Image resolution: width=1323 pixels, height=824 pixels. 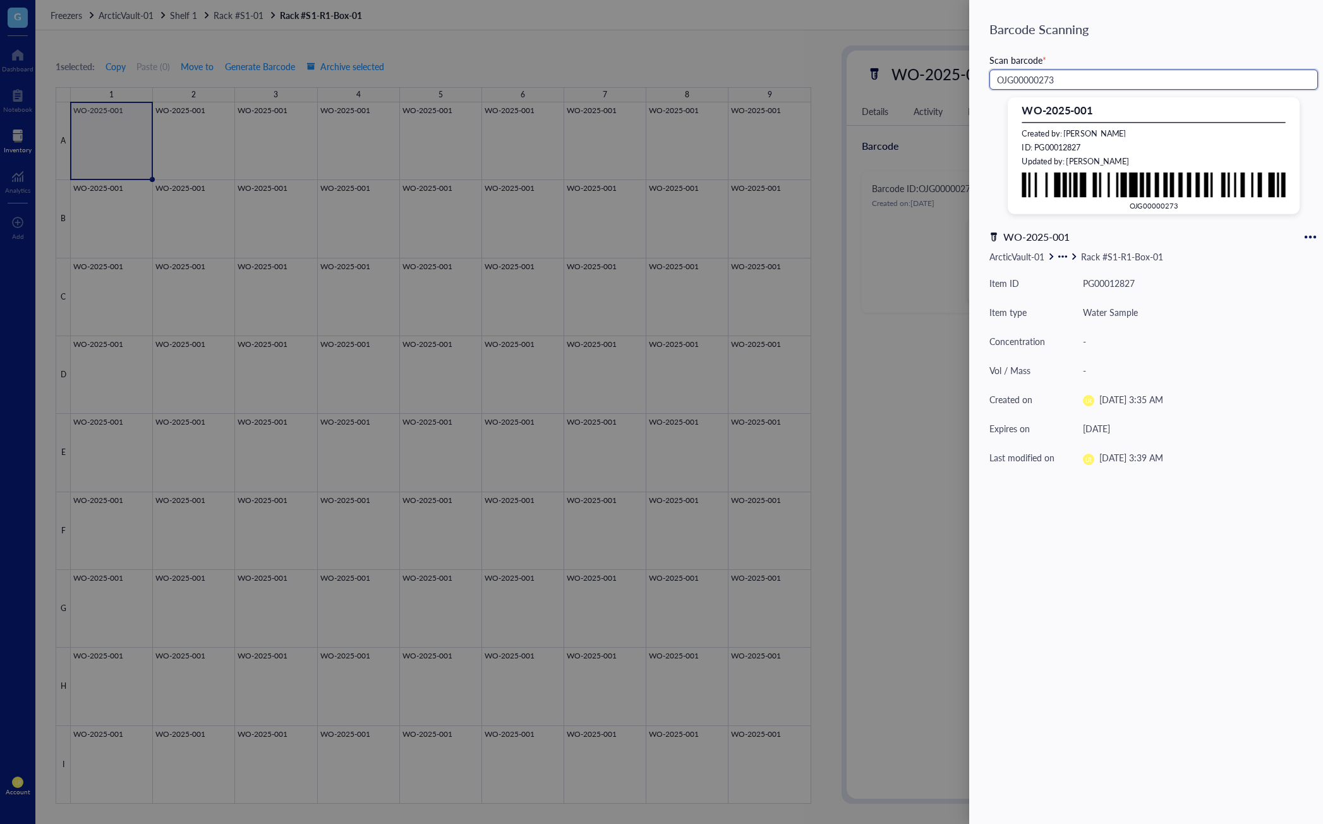 What do you see at coordinates (1200, 312) in the screenshot?
I see `div: Water Sample` at bounding box center [1200, 312].